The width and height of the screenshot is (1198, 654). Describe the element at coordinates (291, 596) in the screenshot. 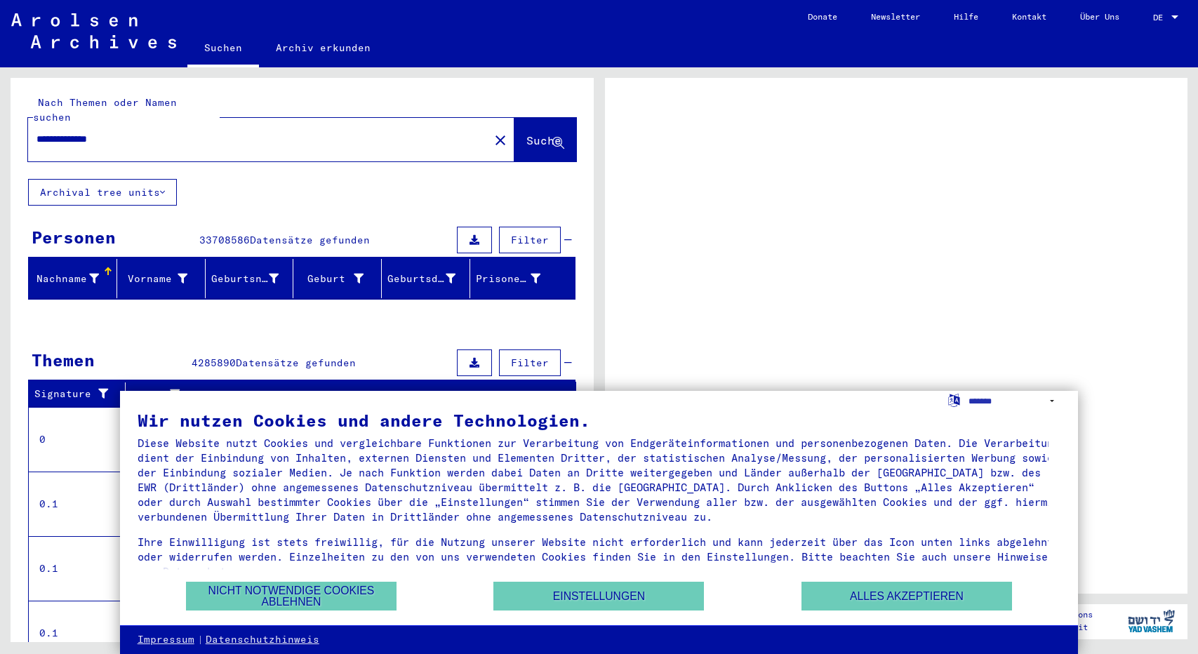

I see `button: Nicht notwendige Cookies ablehnen` at that location.